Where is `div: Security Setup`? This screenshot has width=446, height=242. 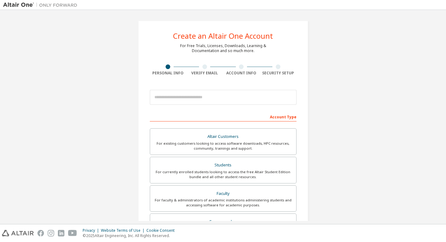
div: Security Setup is located at coordinates (278, 73).